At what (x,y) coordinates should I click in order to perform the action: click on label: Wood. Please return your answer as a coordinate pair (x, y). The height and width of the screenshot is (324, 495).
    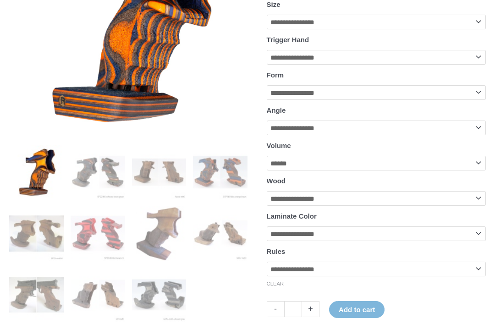
    Looking at the image, I should click on (276, 181).